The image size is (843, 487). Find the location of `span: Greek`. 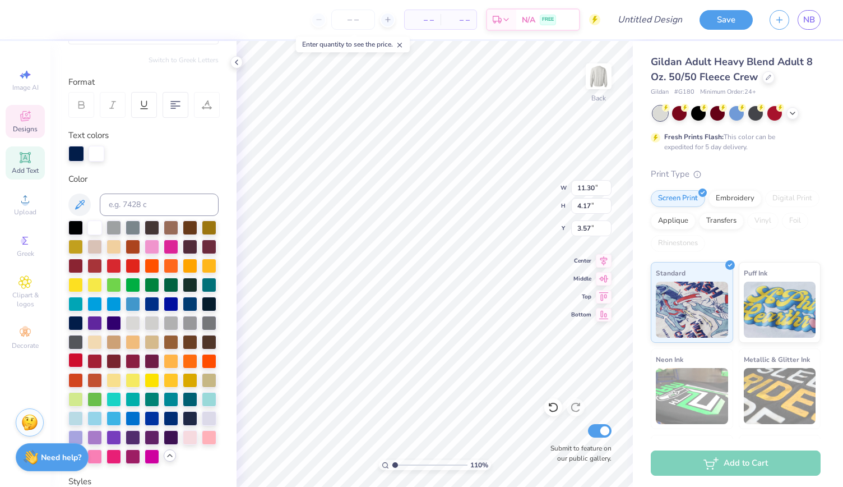

span: Greek is located at coordinates (25, 253).